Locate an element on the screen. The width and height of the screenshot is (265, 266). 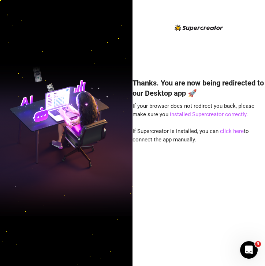
span: If your browser does not redirect you back, please make sure you . is located at coordinates (193, 110).